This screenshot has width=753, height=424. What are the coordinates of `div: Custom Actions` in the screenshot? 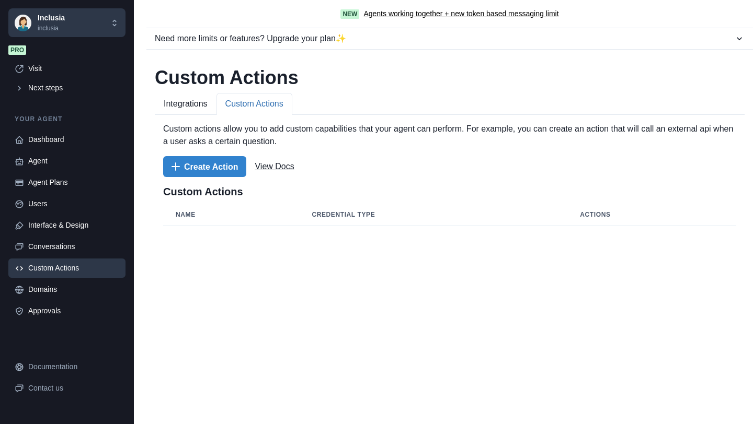 It's located at (74, 268).